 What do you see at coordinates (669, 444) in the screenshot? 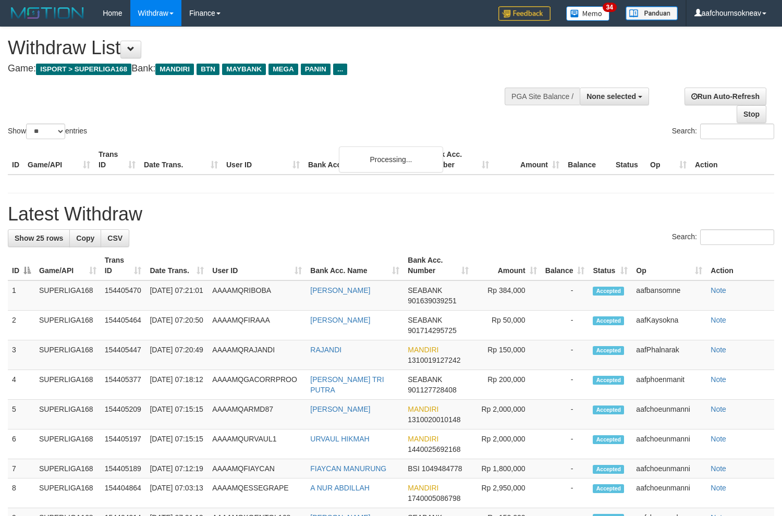
I see `td: aafchoeunmanni` at bounding box center [669, 444].